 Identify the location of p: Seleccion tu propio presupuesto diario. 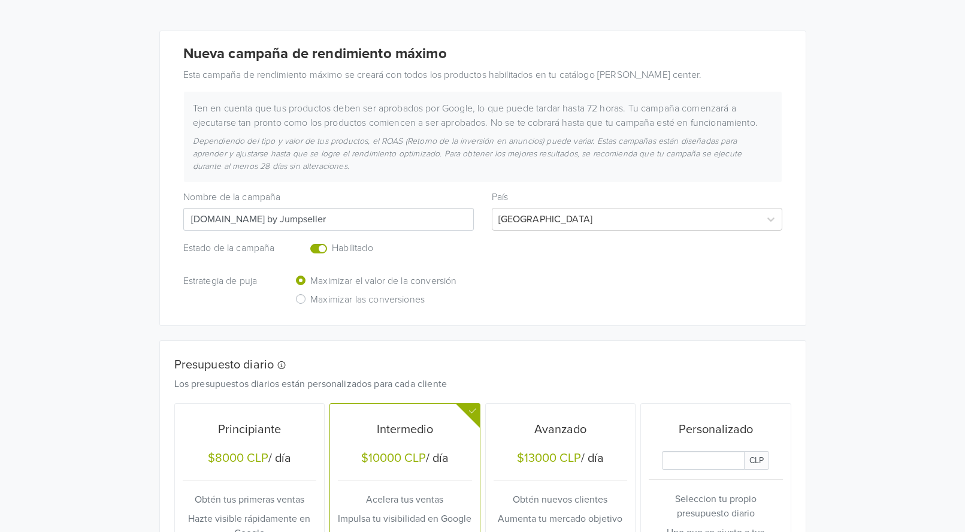
(716, 506).